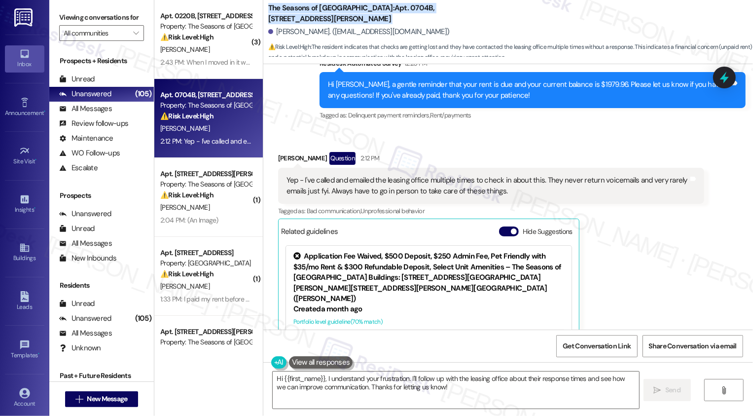 This screenshot has width=753, height=416. Describe the element at coordinates (107, 398) in the screenshot. I see `span: New Message` at that location.